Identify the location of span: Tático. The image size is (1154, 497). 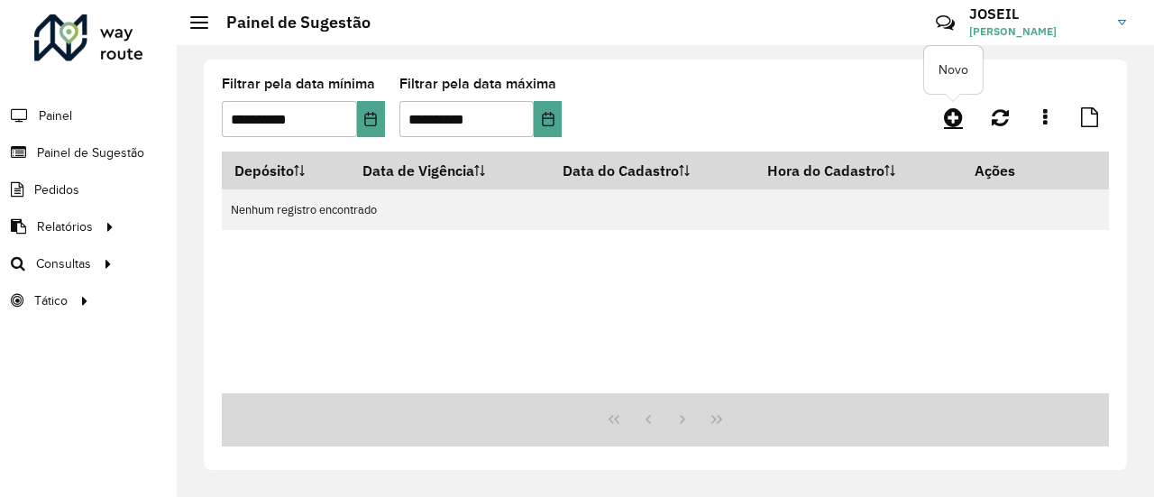
(51, 300).